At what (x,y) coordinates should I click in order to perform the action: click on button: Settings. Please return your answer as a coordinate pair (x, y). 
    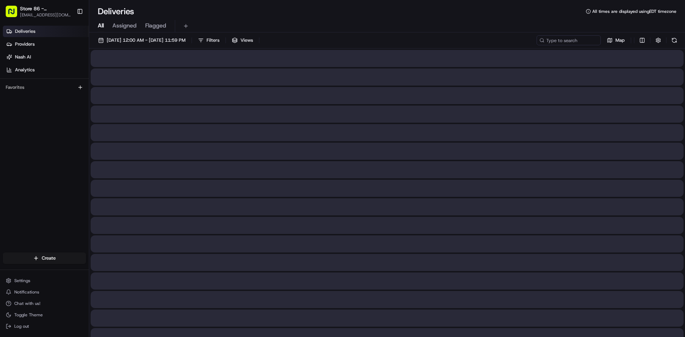
    Looking at the image, I should click on (44, 281).